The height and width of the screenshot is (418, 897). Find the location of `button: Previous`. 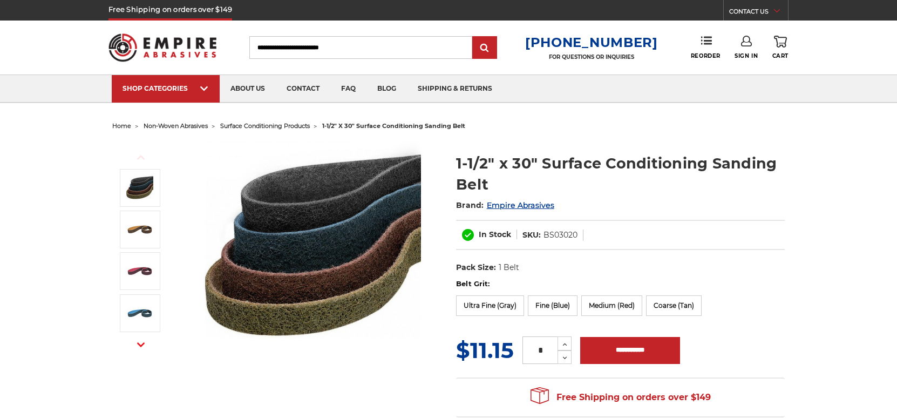

button: Previous is located at coordinates (141, 157).